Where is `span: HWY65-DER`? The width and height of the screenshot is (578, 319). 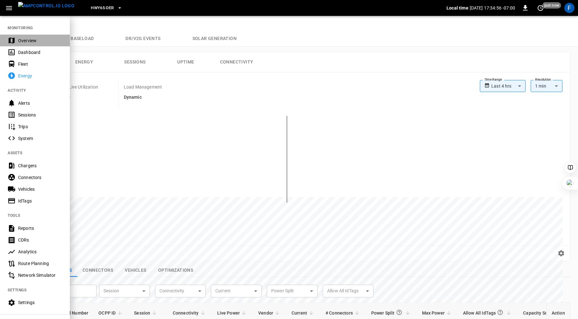
span: HWY65-DER is located at coordinates (102, 8).